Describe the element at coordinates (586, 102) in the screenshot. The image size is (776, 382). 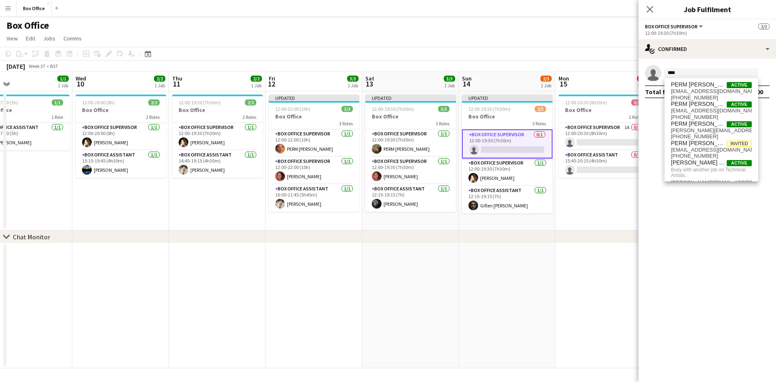
I see `span: 12:00-20:30 (8h30m)` at that location.